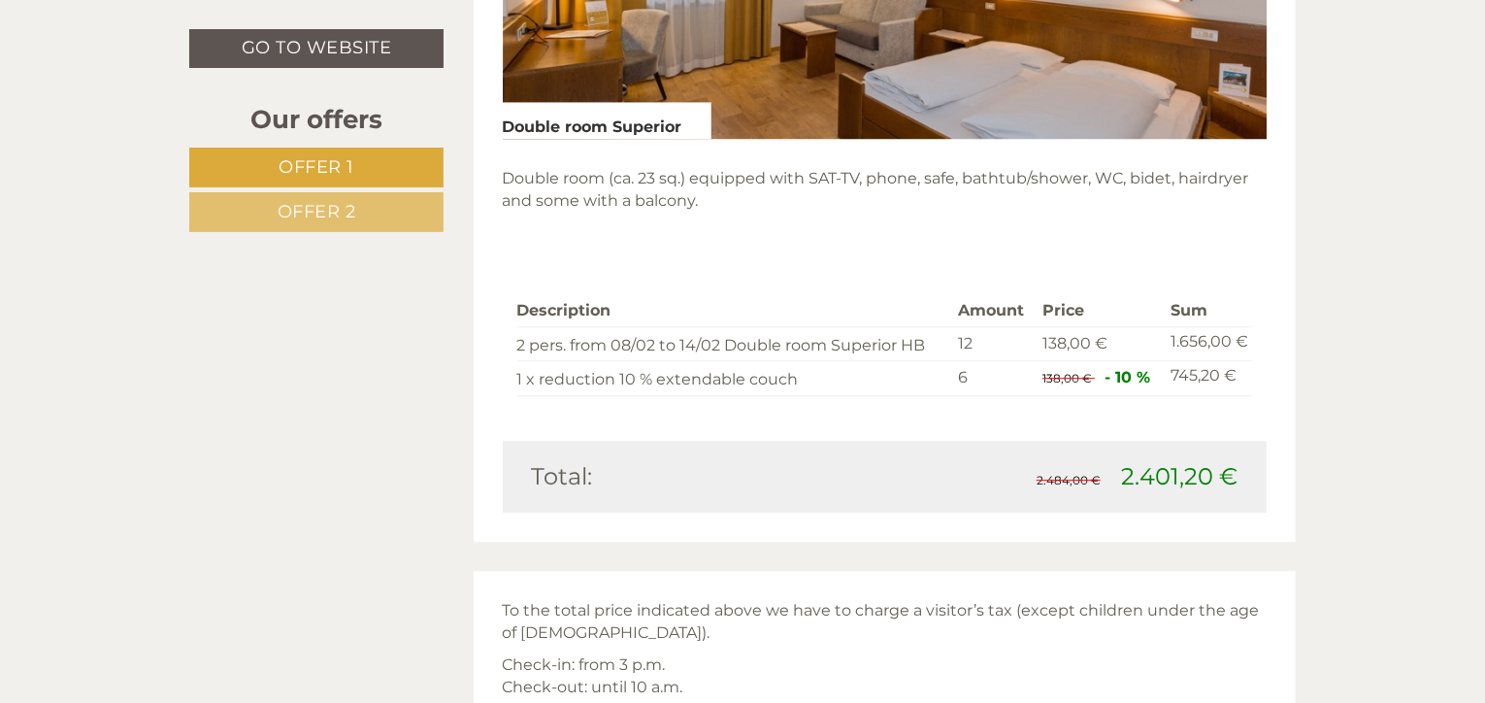  Describe the element at coordinates (1179, 476) in the screenshot. I see `span: 2.401,20 €` at that location.